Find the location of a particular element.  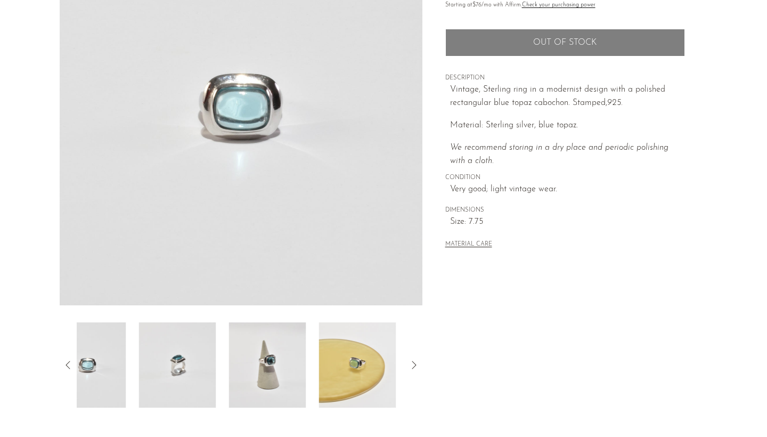

em: 925. is located at coordinates (614, 103).